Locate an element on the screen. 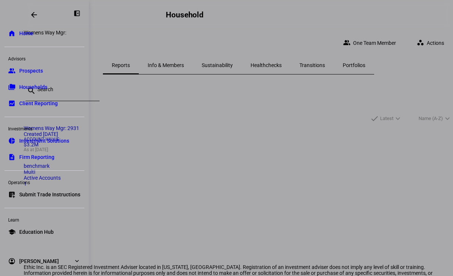 The height and width of the screenshot is (276, 453). eth-mat-symbol: left_panel_close is located at coordinates (77, 13).